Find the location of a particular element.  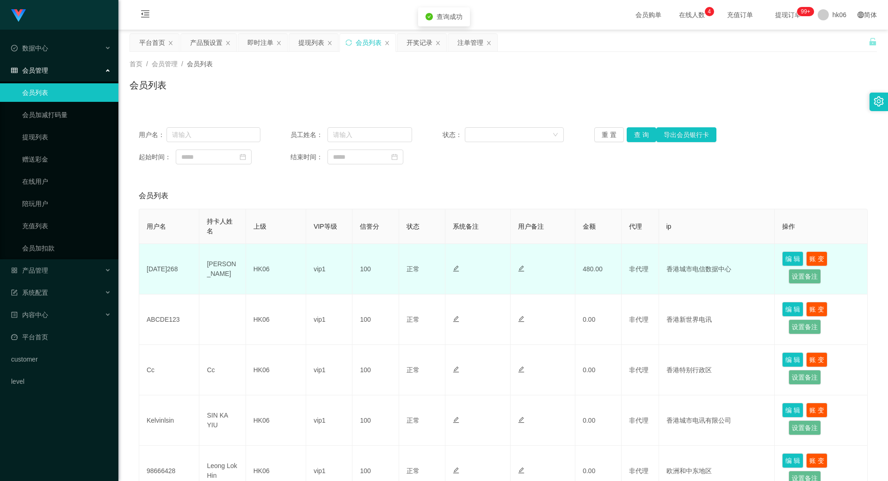

td: 香港城市电讯有限公司 is located at coordinates (717, 420).